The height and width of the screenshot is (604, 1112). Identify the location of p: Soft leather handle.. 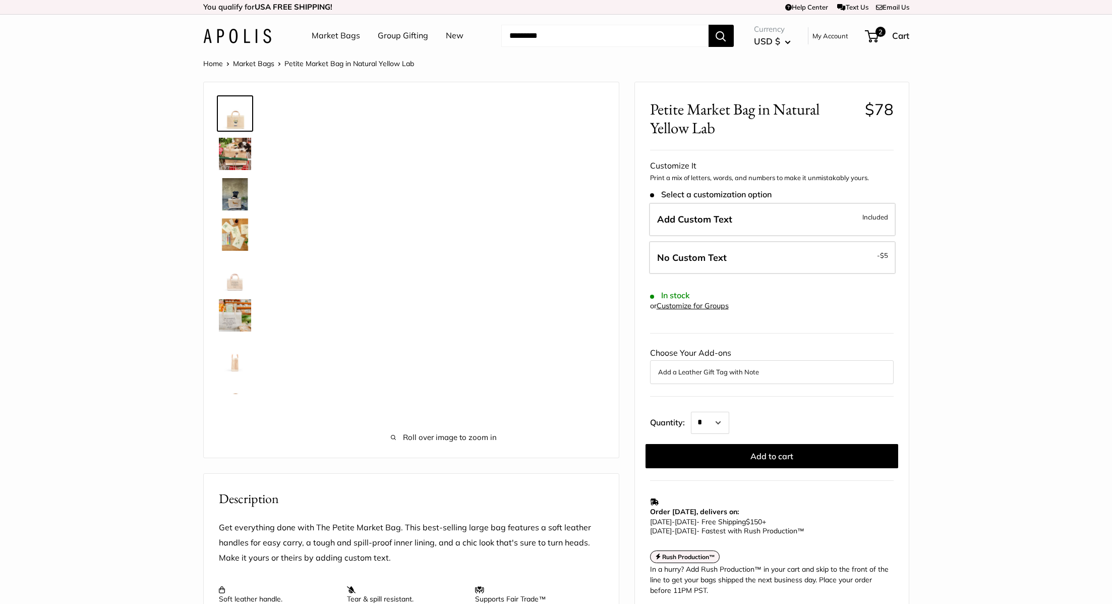
(278, 594).